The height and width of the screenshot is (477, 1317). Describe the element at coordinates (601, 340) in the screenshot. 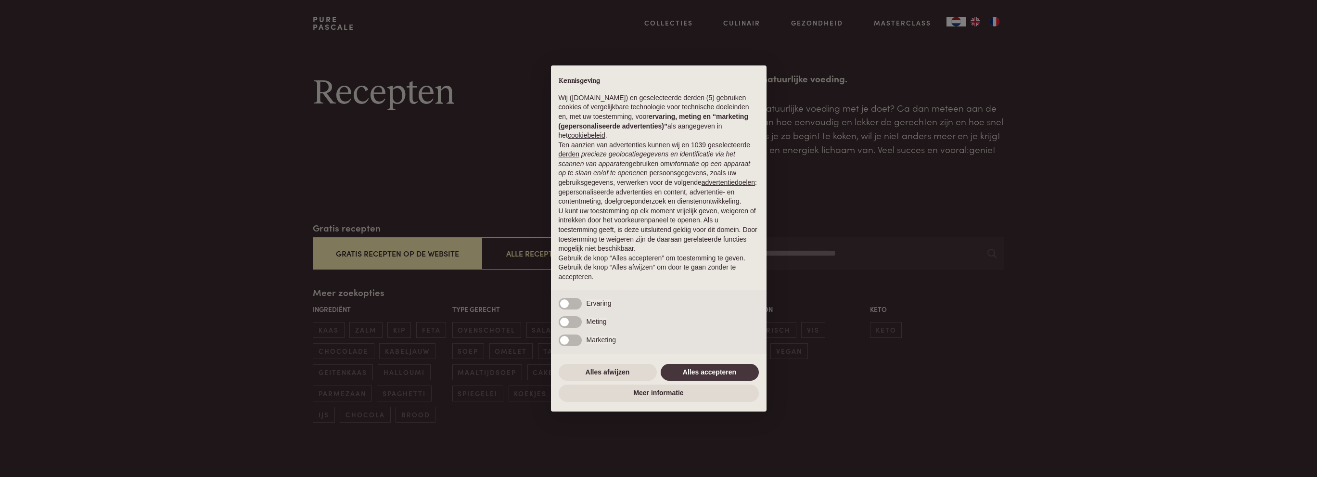

I see `span: Marketing` at that location.